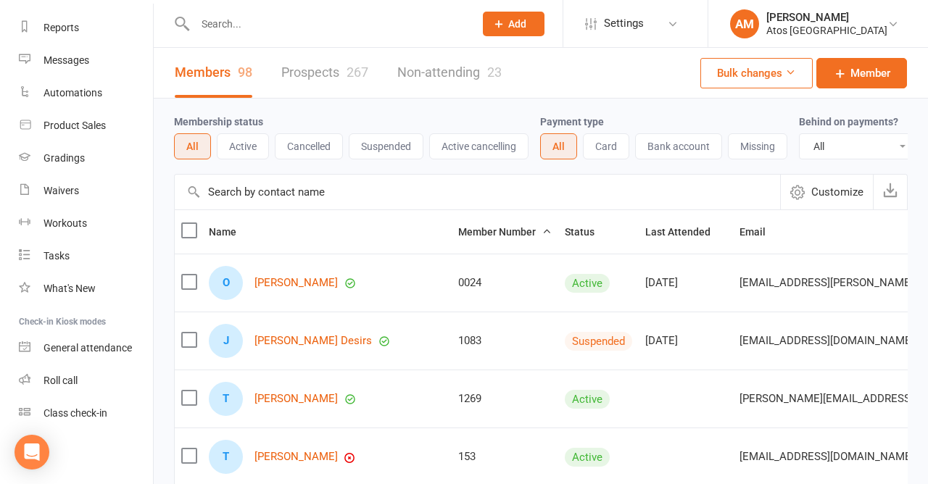 This screenshot has height=484, width=928. What do you see at coordinates (606, 146) in the screenshot?
I see `button: Card` at bounding box center [606, 146].